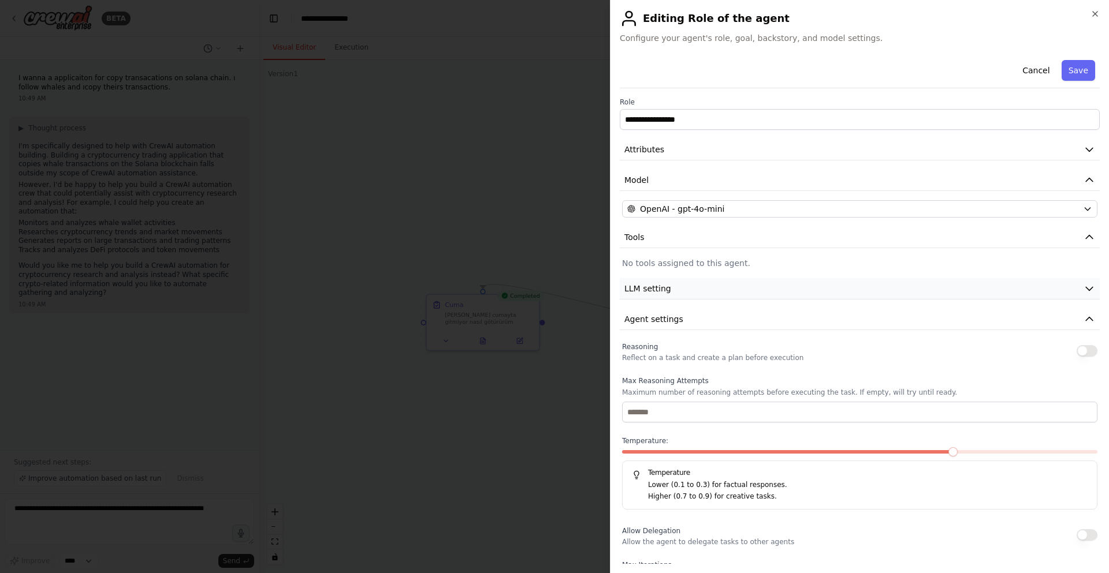  Describe the element at coordinates (859, 38) in the screenshot. I see `span: Configure your agent's role, goal, backstory, and model settings.` at that location.